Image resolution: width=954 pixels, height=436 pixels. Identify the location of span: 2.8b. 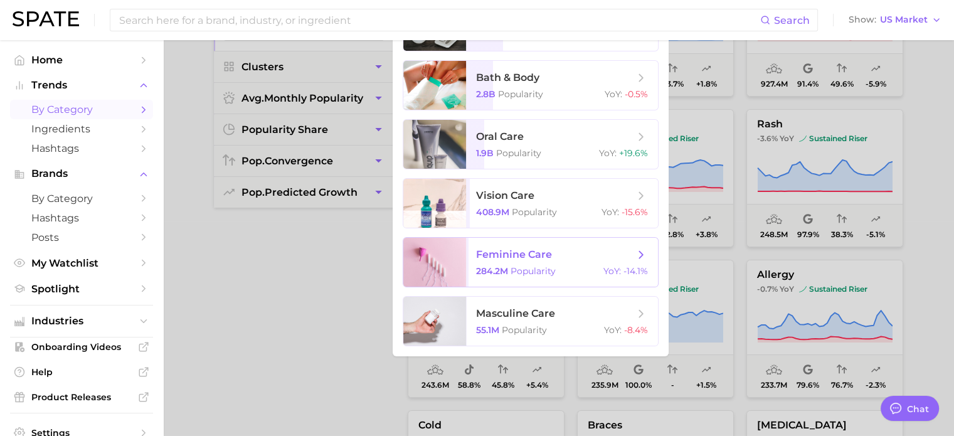
(485, 94).